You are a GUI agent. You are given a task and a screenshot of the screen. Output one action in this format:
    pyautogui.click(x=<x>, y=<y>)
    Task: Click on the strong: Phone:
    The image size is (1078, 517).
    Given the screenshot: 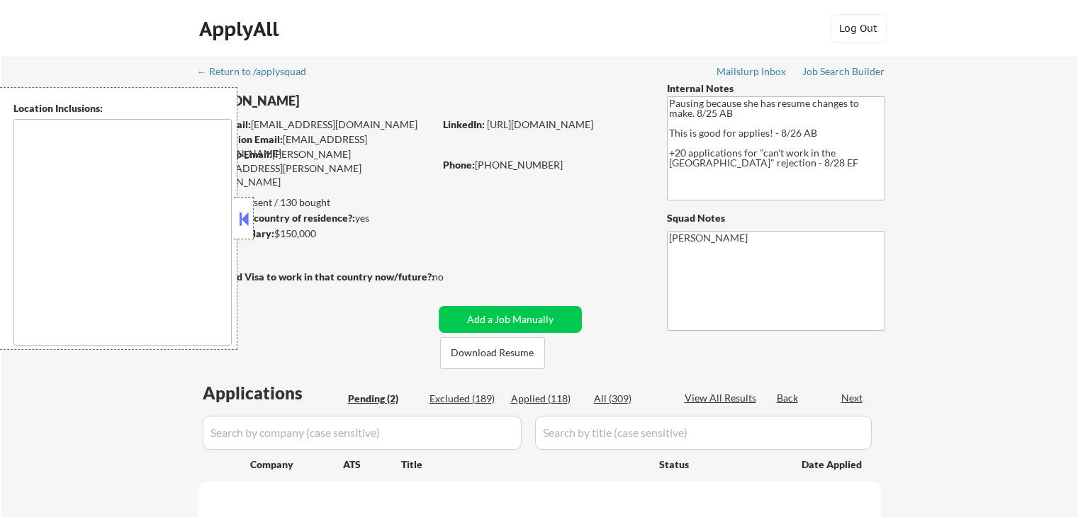 What is the action you would take?
    pyautogui.click(x=459, y=164)
    